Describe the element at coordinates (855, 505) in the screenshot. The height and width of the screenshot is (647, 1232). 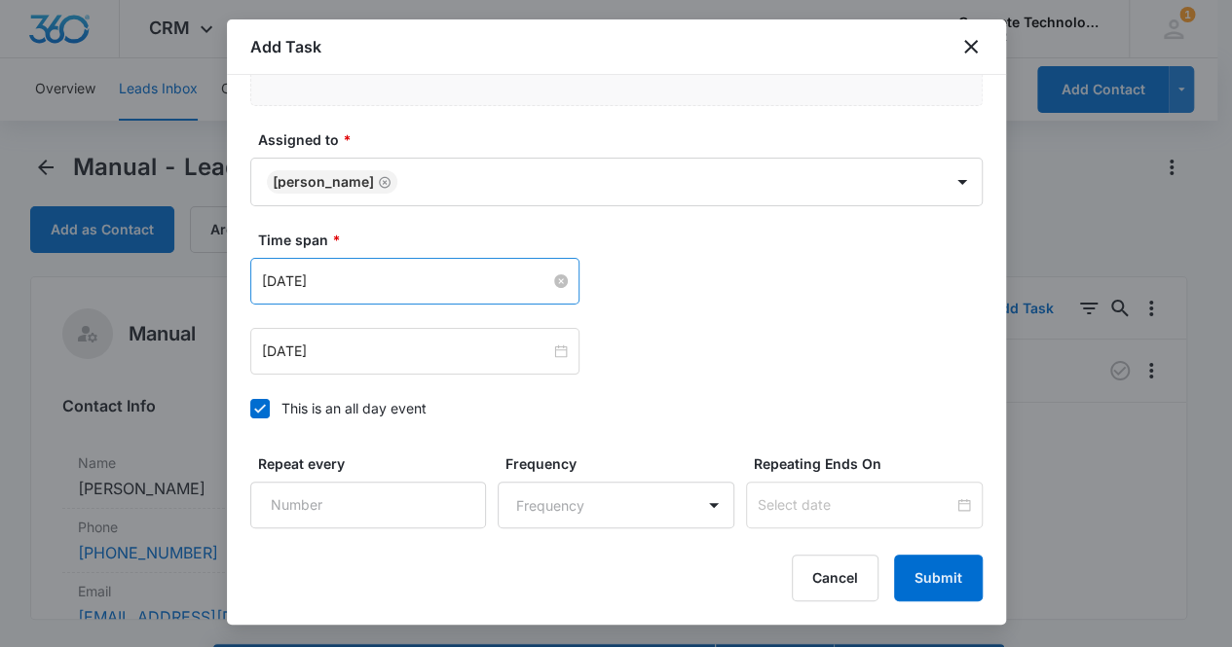
I see `input: Select date` at that location.